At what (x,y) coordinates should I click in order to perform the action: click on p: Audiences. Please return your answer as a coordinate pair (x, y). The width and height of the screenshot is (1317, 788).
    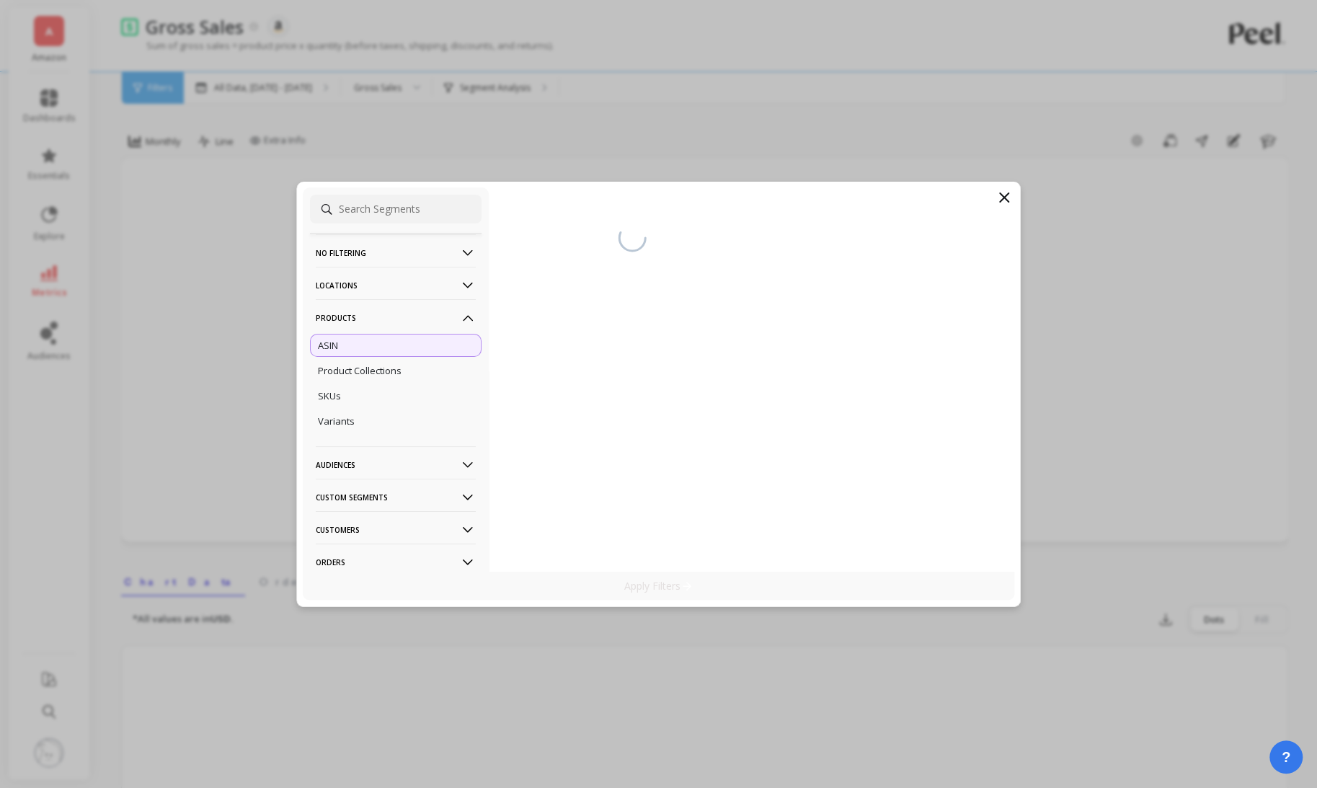
    Looking at the image, I should click on (396, 464).